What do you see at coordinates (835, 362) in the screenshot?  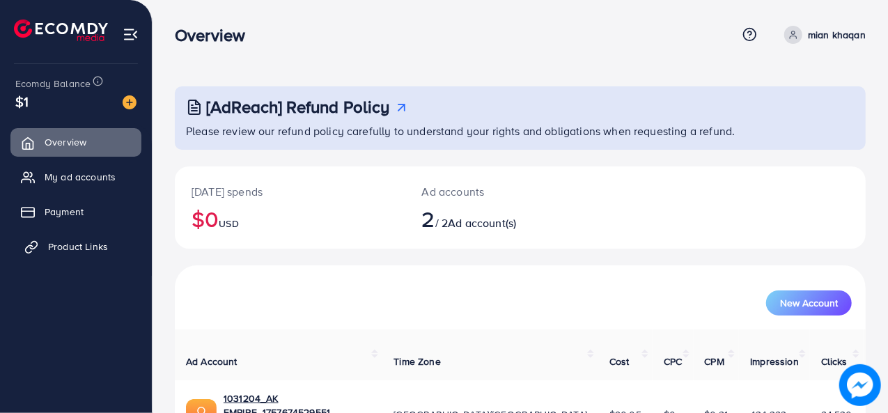 I see `span: Clicks` at bounding box center [835, 362].